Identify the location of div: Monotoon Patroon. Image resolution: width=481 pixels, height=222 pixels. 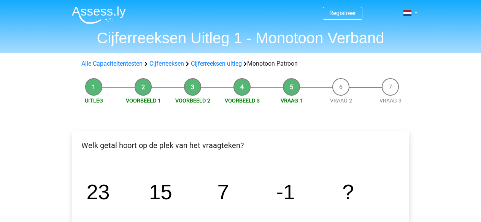
(240, 64).